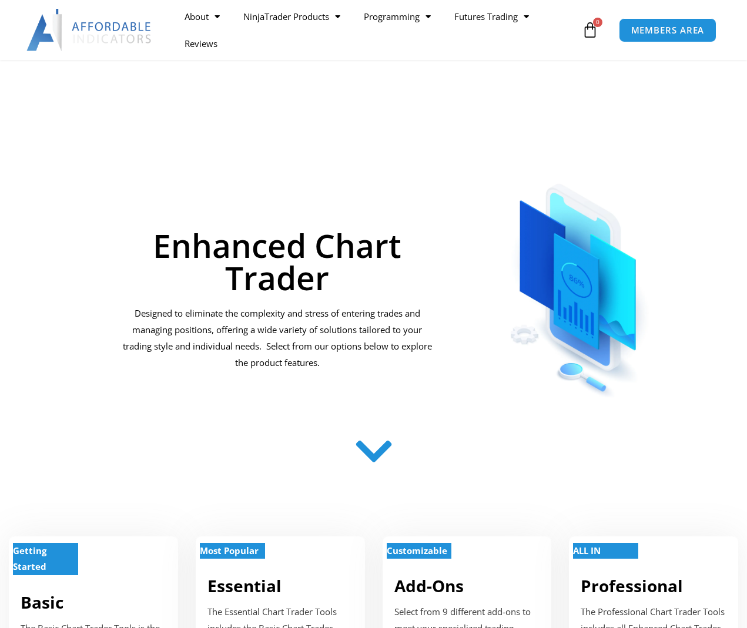 The height and width of the screenshot is (628, 747). What do you see at coordinates (292, 16) in the screenshot?
I see `a: NinjaTrader Products` at bounding box center [292, 16].